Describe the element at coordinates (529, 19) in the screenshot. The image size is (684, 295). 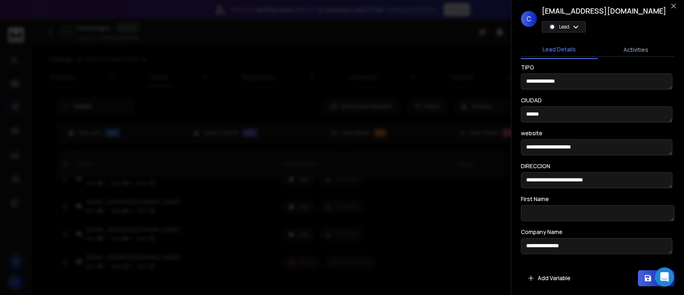
I see `span: C` at that location.